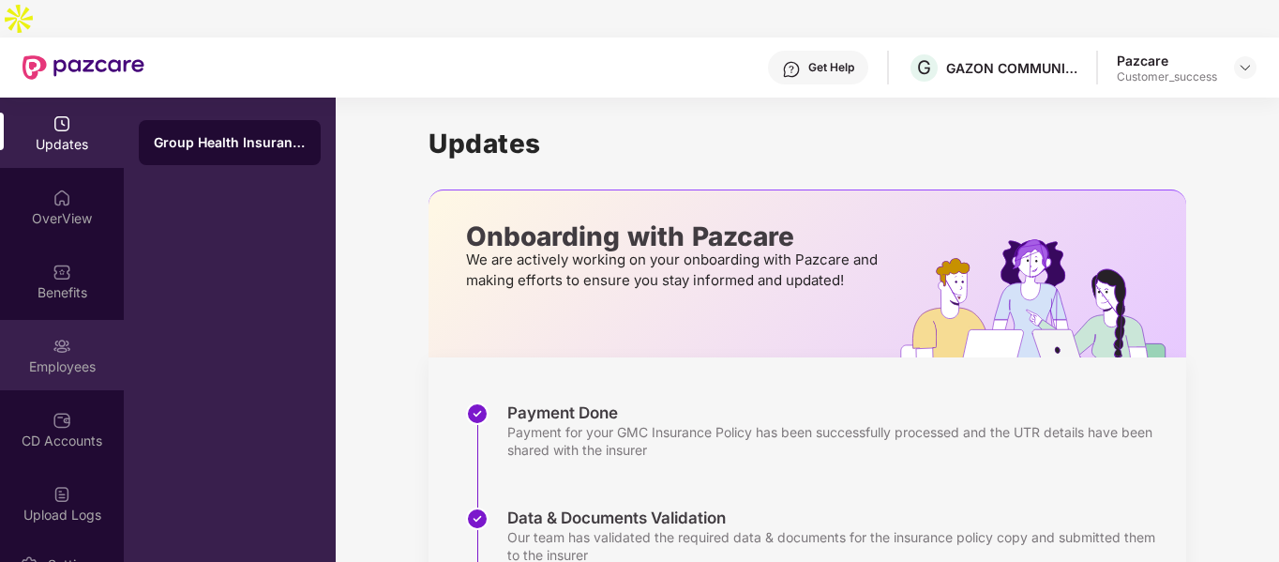 The width and height of the screenshot is (1279, 562). I want to click on span: G, so click(924, 68).